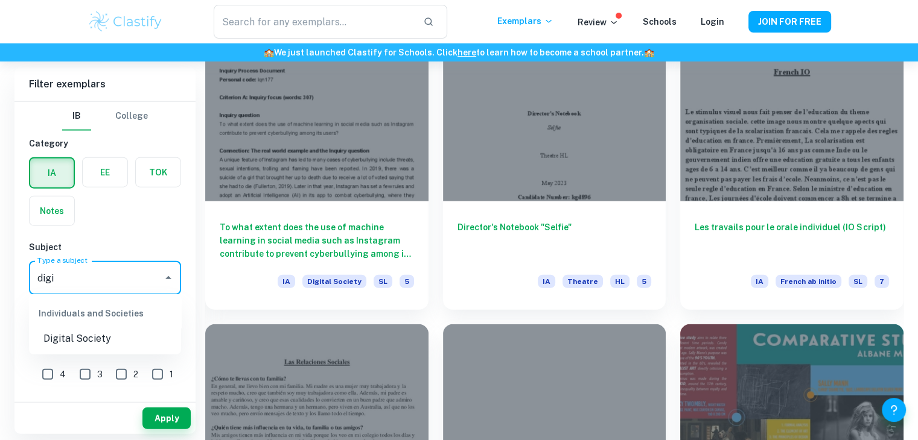  Describe the element at coordinates (132, 116) in the screenshot. I see `button: College` at that location.